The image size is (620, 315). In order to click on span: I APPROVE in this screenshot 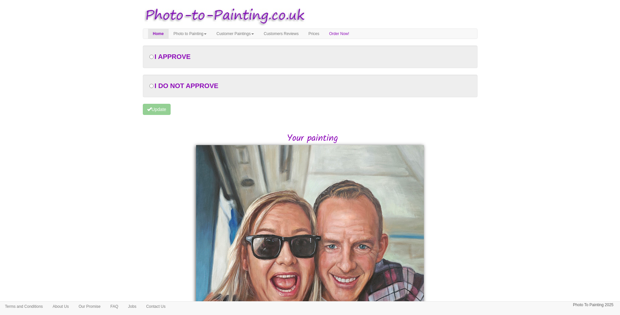, I will do `click(173, 57)`.